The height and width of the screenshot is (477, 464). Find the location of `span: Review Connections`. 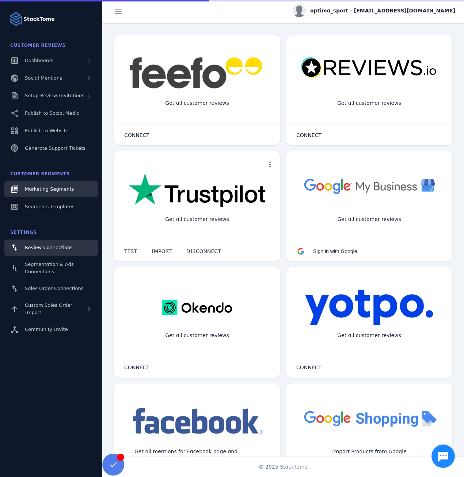

span: Review Connections is located at coordinates (49, 247).